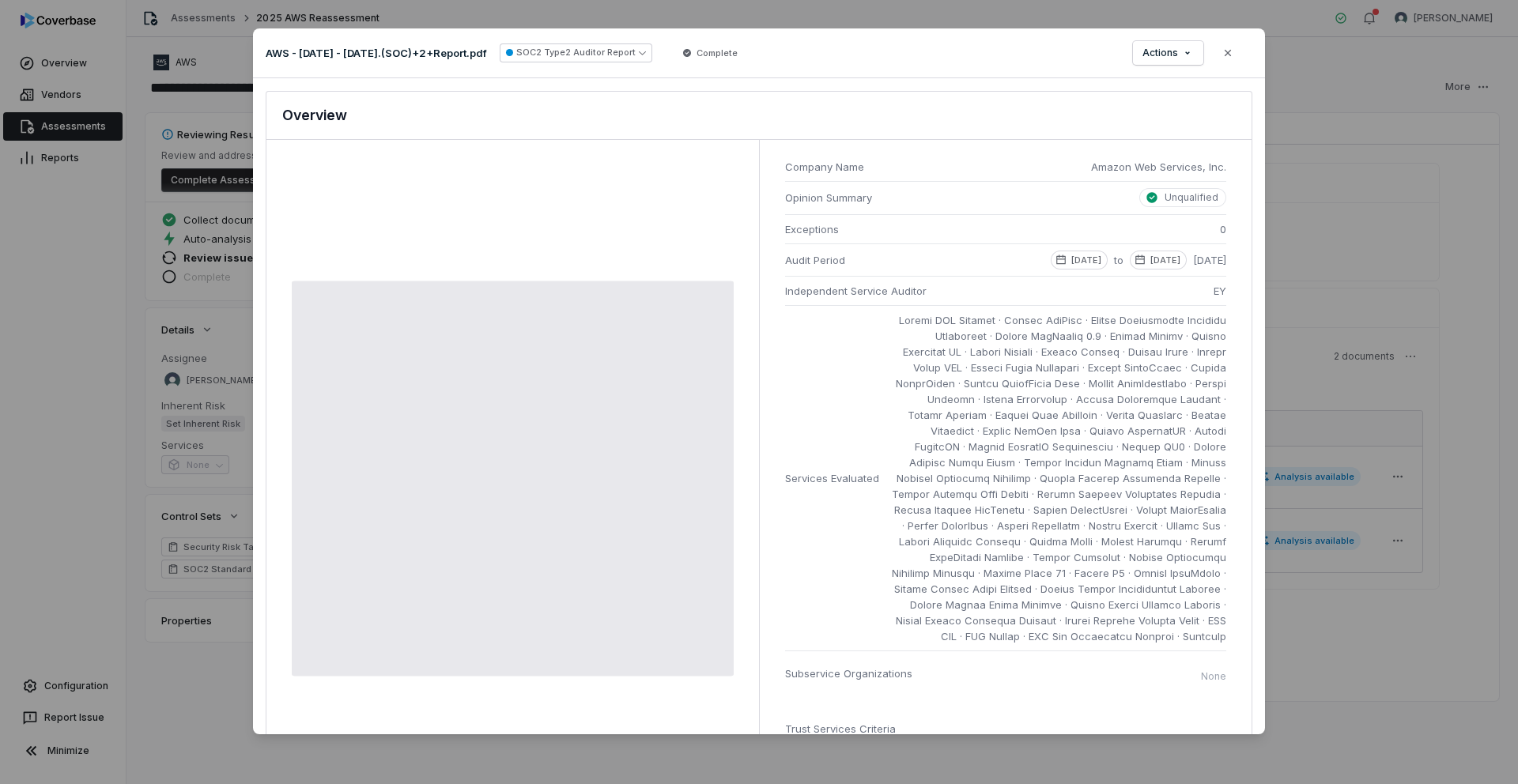 The image size is (1518, 784). I want to click on span: 0, so click(1223, 230).